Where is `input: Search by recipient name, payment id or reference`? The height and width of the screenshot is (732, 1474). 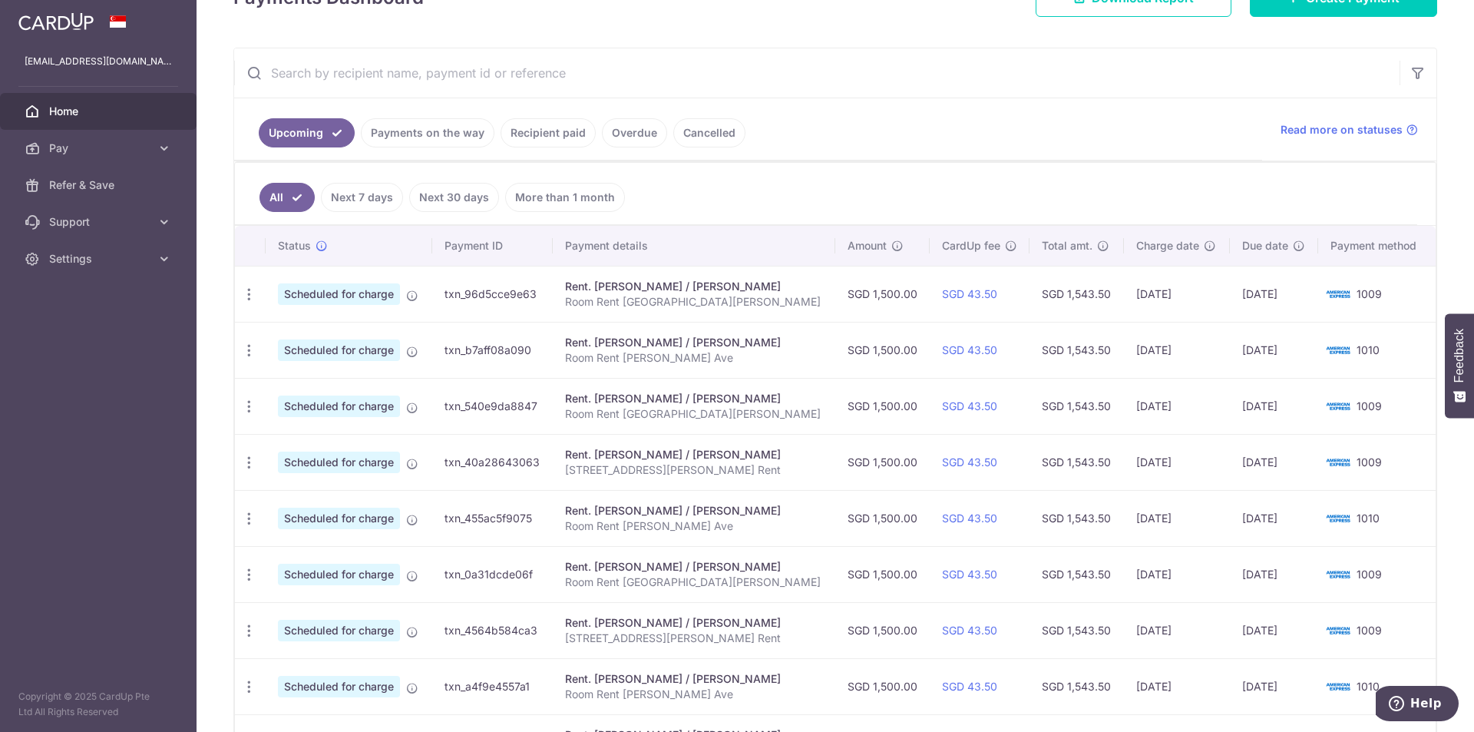
input: Search by recipient name, payment id or reference is located at coordinates (817, 73).